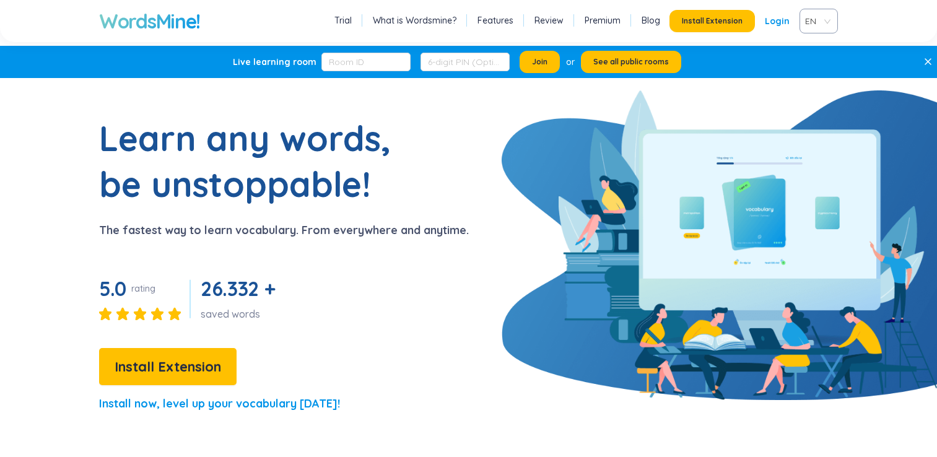  I want to click on button: See all public rooms, so click(631, 62).